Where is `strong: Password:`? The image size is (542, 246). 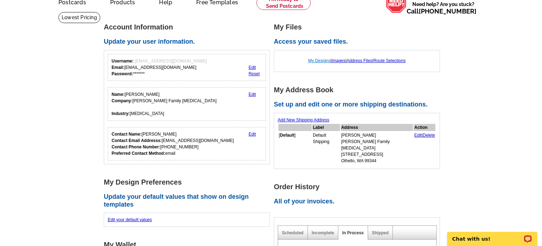
strong: Password: is located at coordinates (122, 74).